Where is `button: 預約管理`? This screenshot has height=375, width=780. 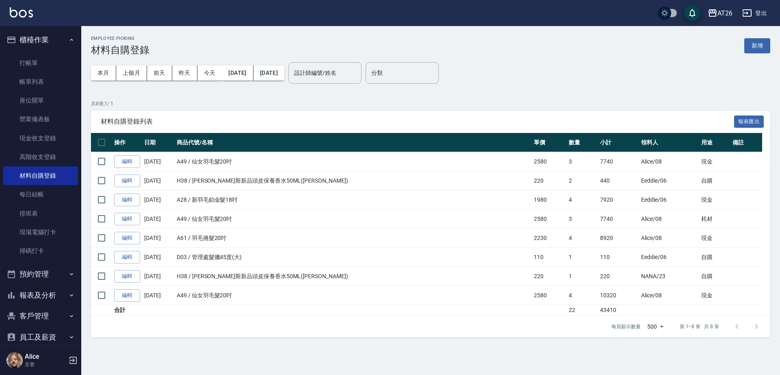 button: 預約管理 is located at coordinates (41, 274).